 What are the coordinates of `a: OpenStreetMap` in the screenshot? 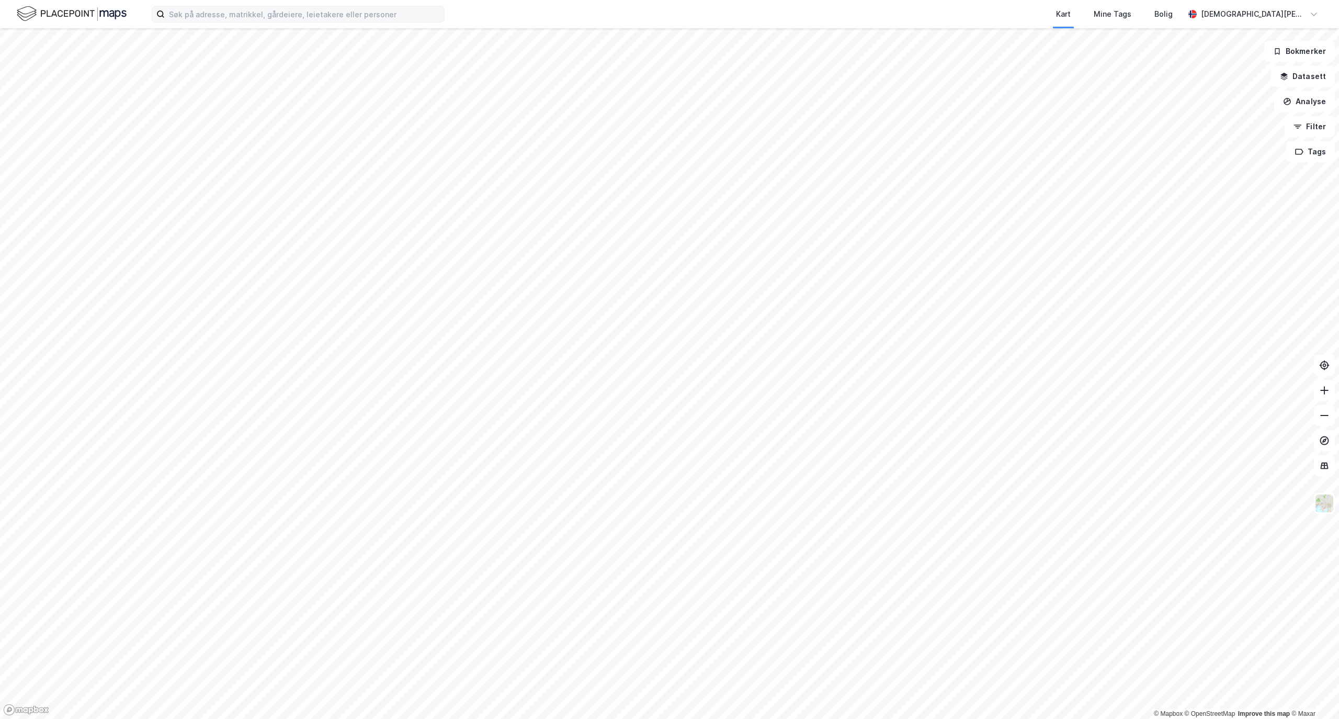 It's located at (1210, 713).